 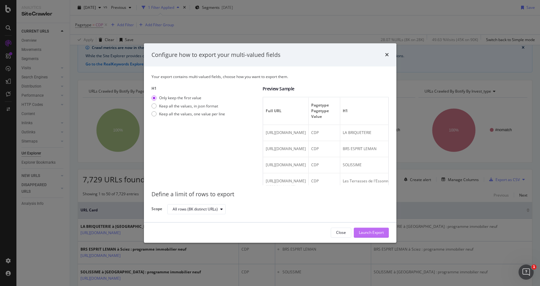 I want to click on span: Les Terrasses de l'Essonne, so click(x=366, y=181).